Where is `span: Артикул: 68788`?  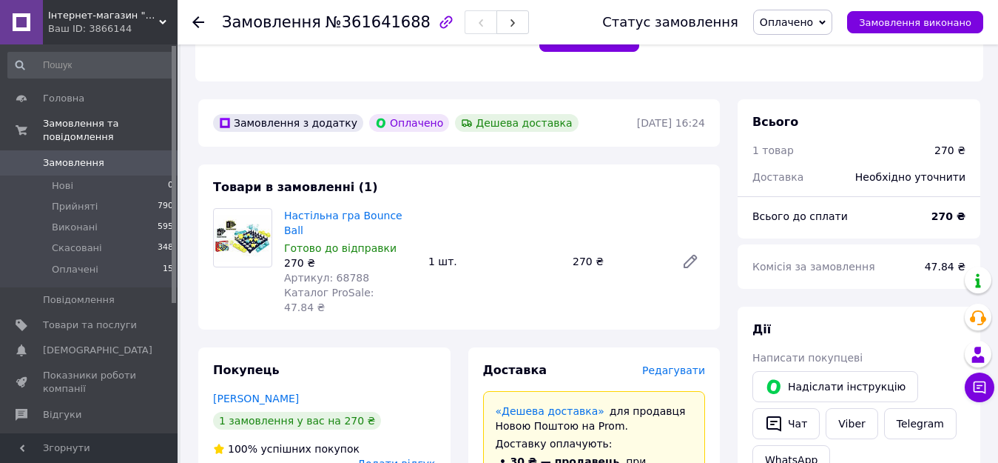 span: Артикул: 68788 is located at coordinates (326, 278).